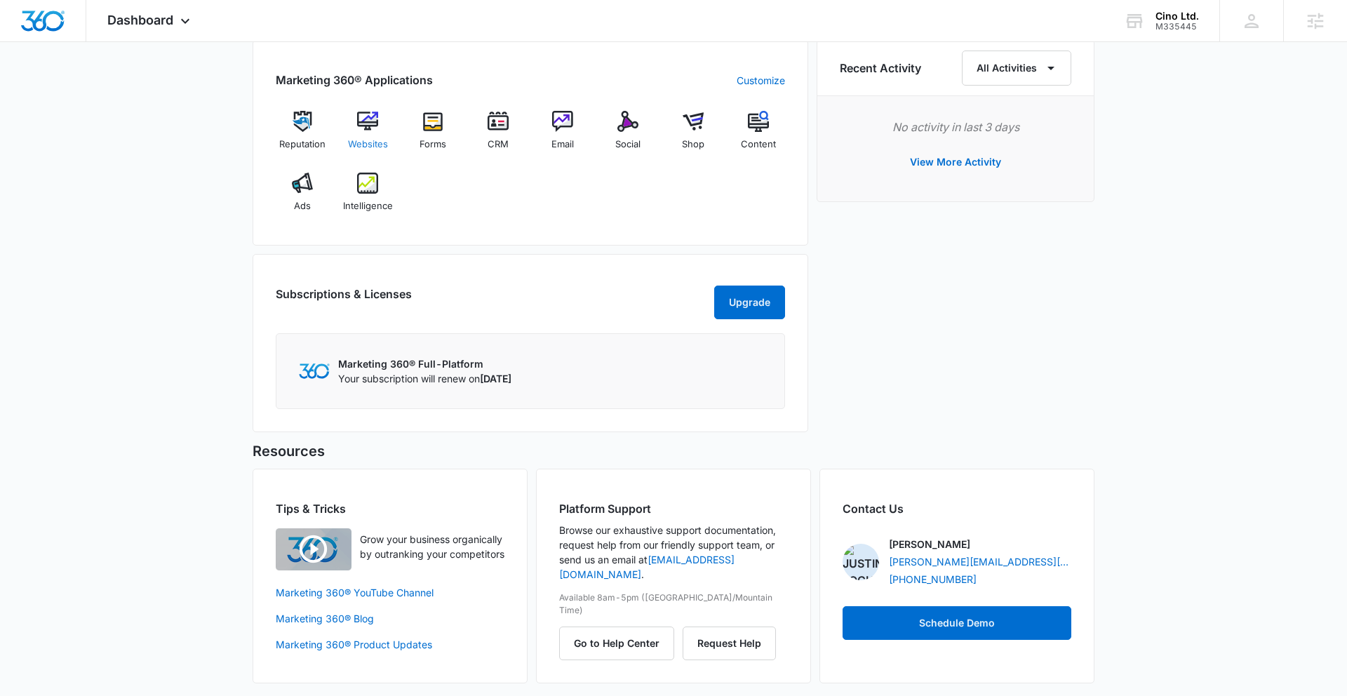  Describe the element at coordinates (302, 206) in the screenshot. I see `span: Ads` at that location.